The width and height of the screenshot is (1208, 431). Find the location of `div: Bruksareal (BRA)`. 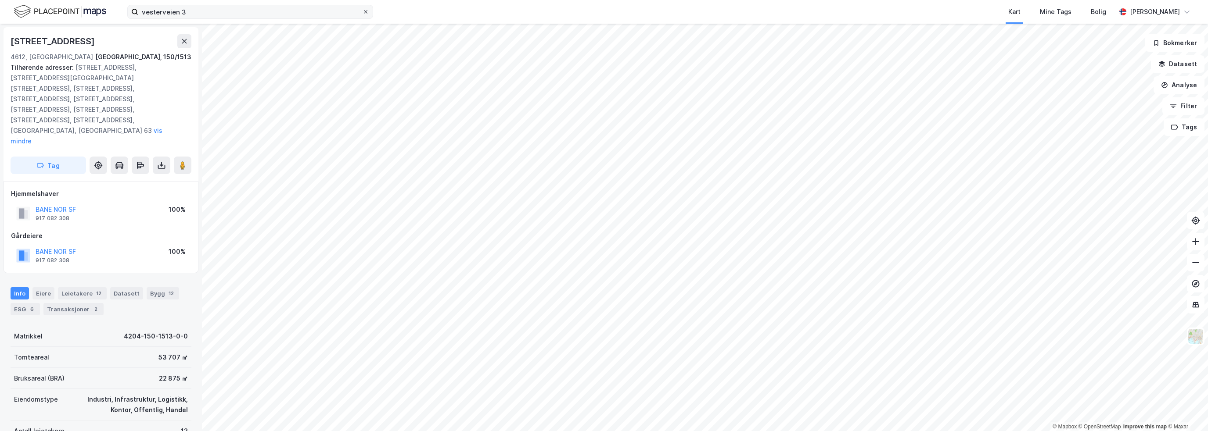

div: Bruksareal (BRA) is located at coordinates (39, 379).